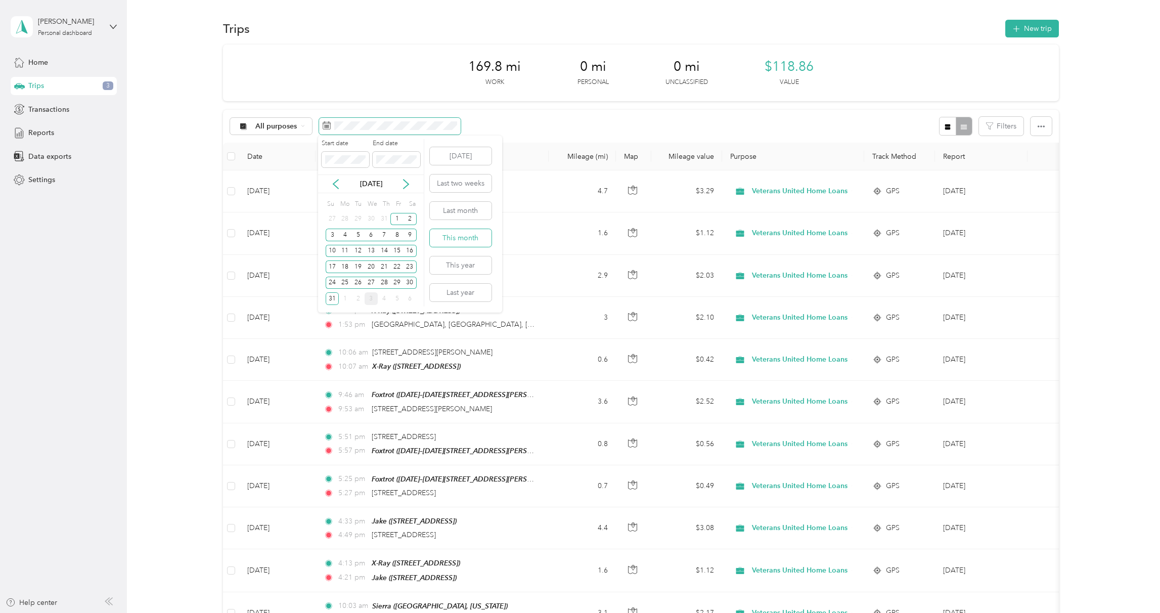 The height and width of the screenshot is (613, 1160). Describe the element at coordinates (686, 528) in the screenshot. I see `td: $3.08` at that location.